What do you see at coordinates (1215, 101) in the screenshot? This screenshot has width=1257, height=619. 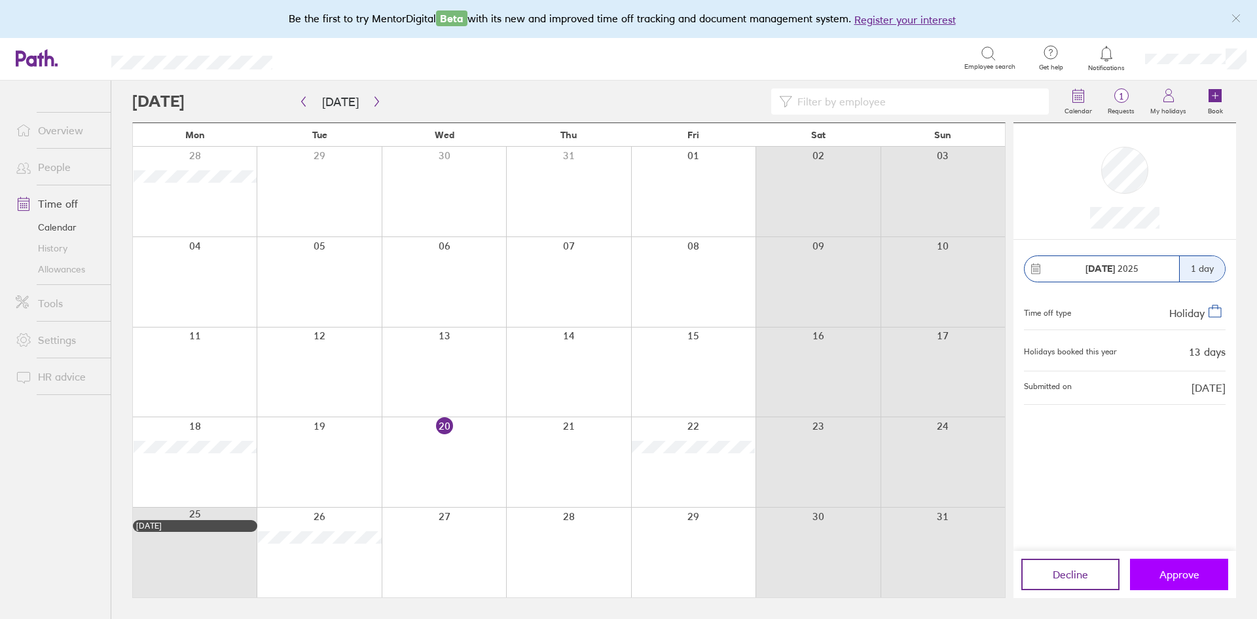 I see `a: Book` at bounding box center [1215, 101].